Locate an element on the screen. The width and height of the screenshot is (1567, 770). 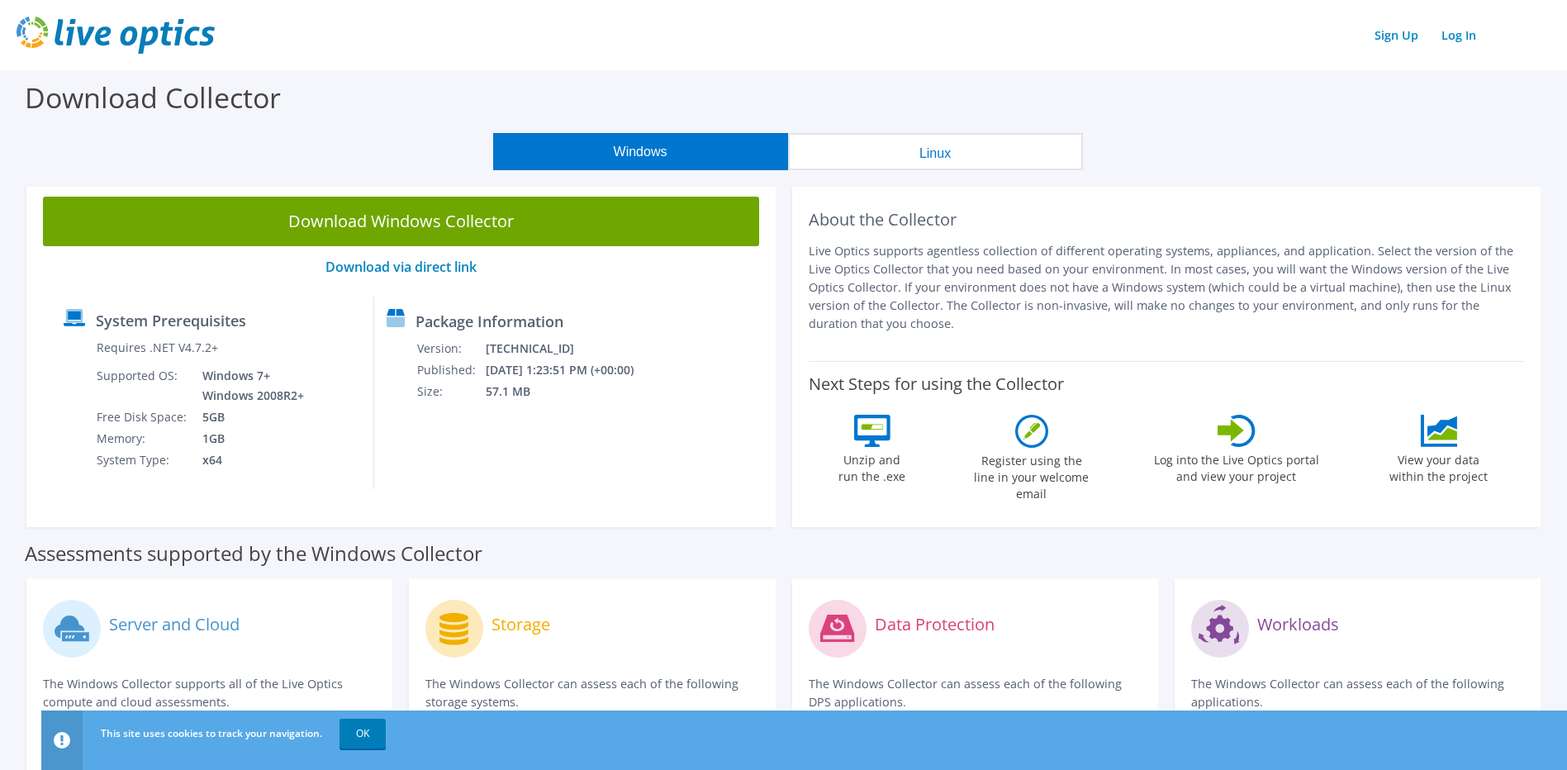
p: The Windows Collector can assess each of the following storage systems. is located at coordinates (591, 693).